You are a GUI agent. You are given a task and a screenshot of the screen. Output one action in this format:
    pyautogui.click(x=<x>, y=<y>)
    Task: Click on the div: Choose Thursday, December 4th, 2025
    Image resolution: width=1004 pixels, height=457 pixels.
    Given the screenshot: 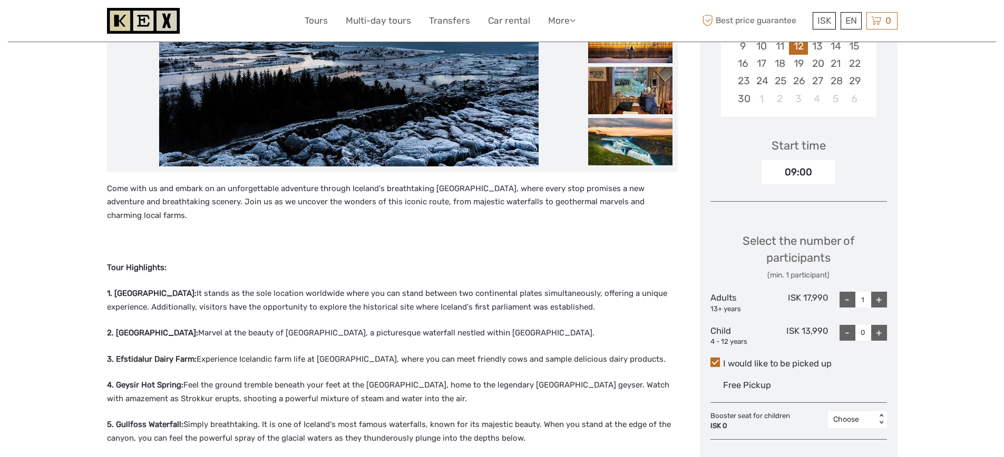 What is the action you would take?
    pyautogui.click(x=817, y=99)
    